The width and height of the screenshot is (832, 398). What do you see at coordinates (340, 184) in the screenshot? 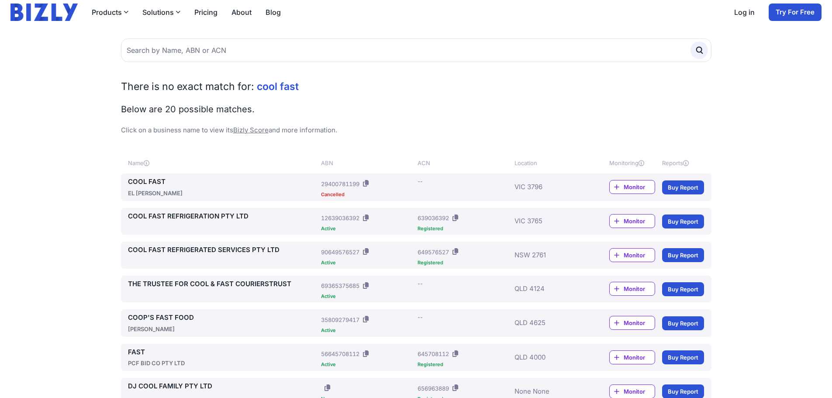
I see `div: 29400781199` at bounding box center [340, 184].